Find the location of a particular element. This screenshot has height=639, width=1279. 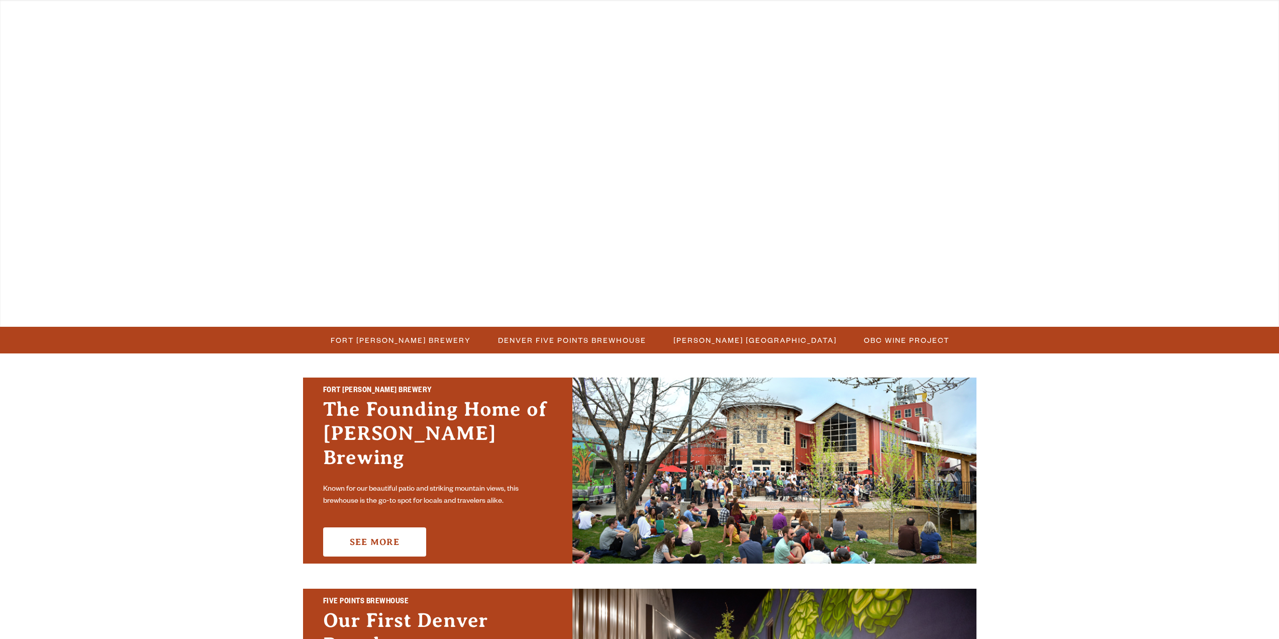

span: Gear is located at coordinates (492, 28).